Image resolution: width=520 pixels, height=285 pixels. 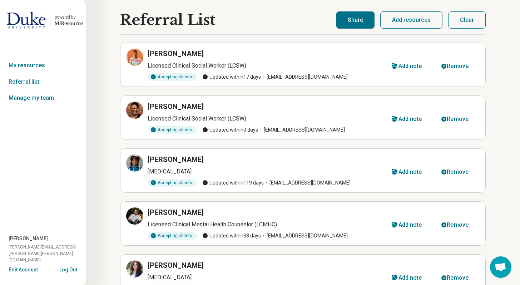 What do you see at coordinates (355, 20) in the screenshot?
I see `button: Share` at bounding box center [355, 20].